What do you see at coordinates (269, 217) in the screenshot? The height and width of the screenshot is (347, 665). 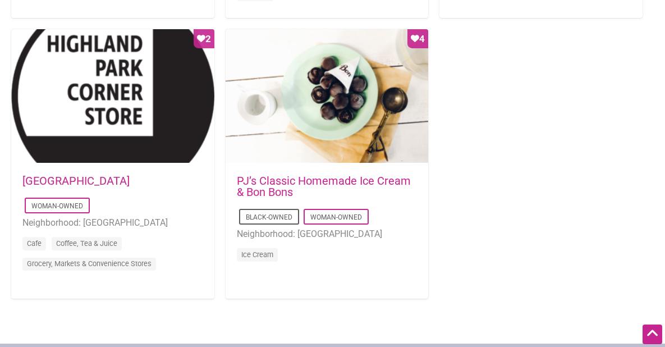 I see `a: Black-Owned` at bounding box center [269, 217].